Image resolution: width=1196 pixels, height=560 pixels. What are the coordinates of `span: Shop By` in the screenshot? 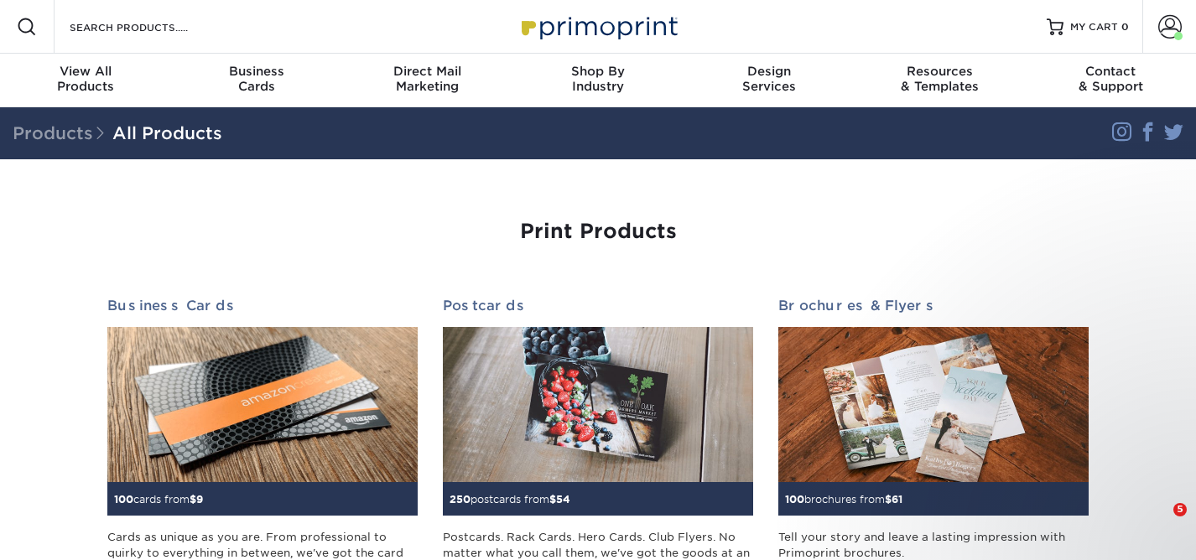 It's located at (598, 71).